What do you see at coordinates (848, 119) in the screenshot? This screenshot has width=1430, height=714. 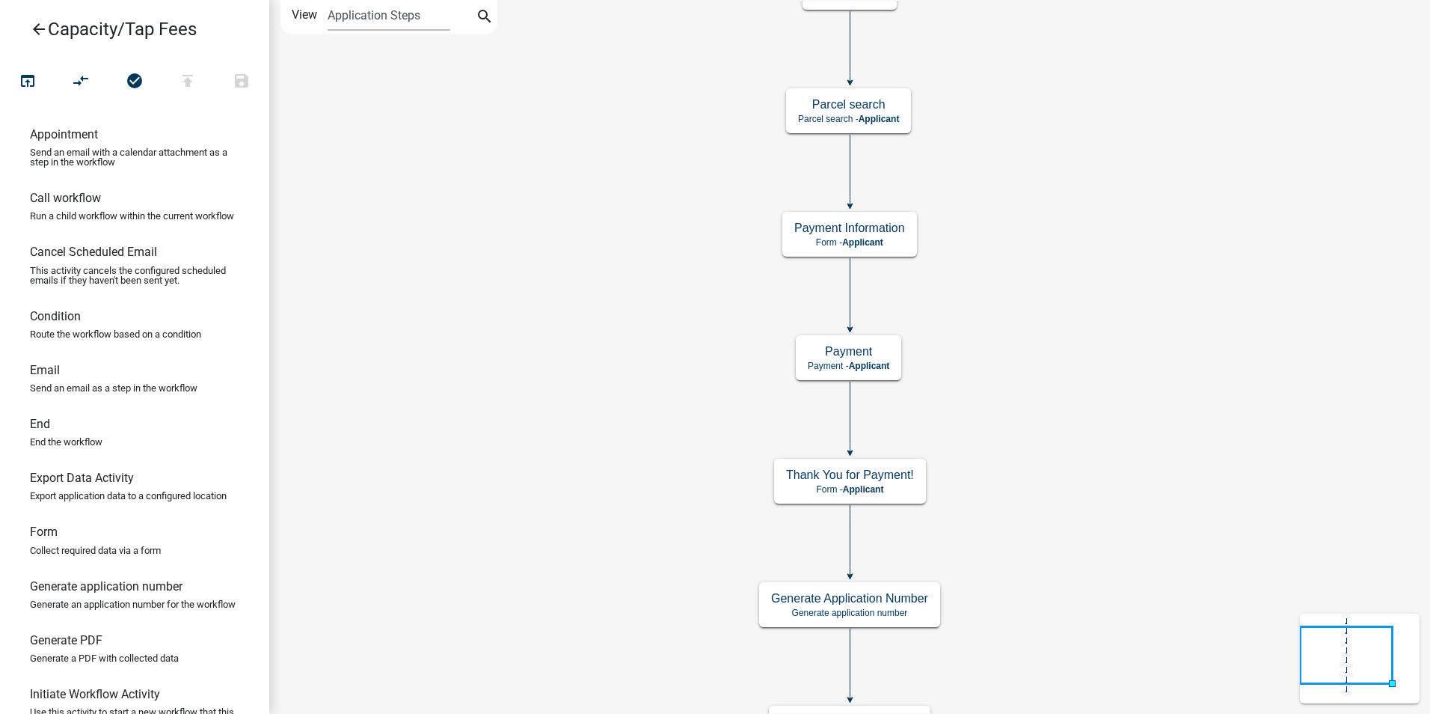 I see `p: Parcel search -` at bounding box center [848, 119].